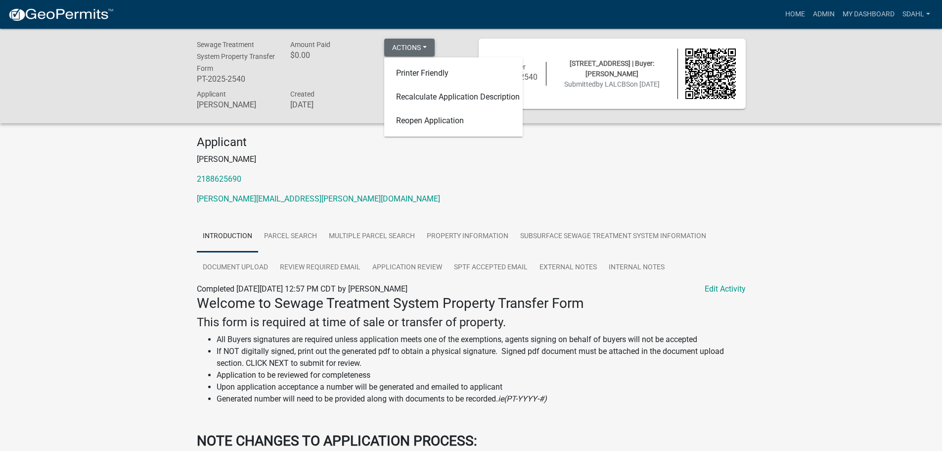 Image resolution: width=942 pixels, height=451 pixels. What do you see at coordinates (917, 14) in the screenshot?
I see `a: sdahl` at bounding box center [917, 14].